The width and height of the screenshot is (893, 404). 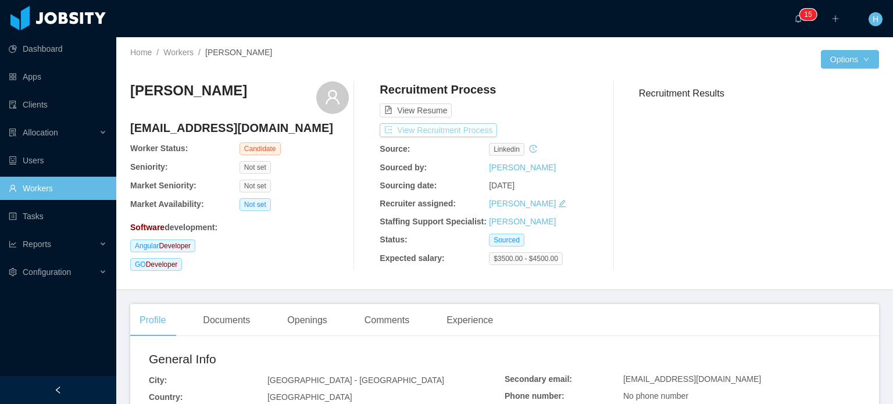 I want to click on p: 5, so click(x=810, y=15).